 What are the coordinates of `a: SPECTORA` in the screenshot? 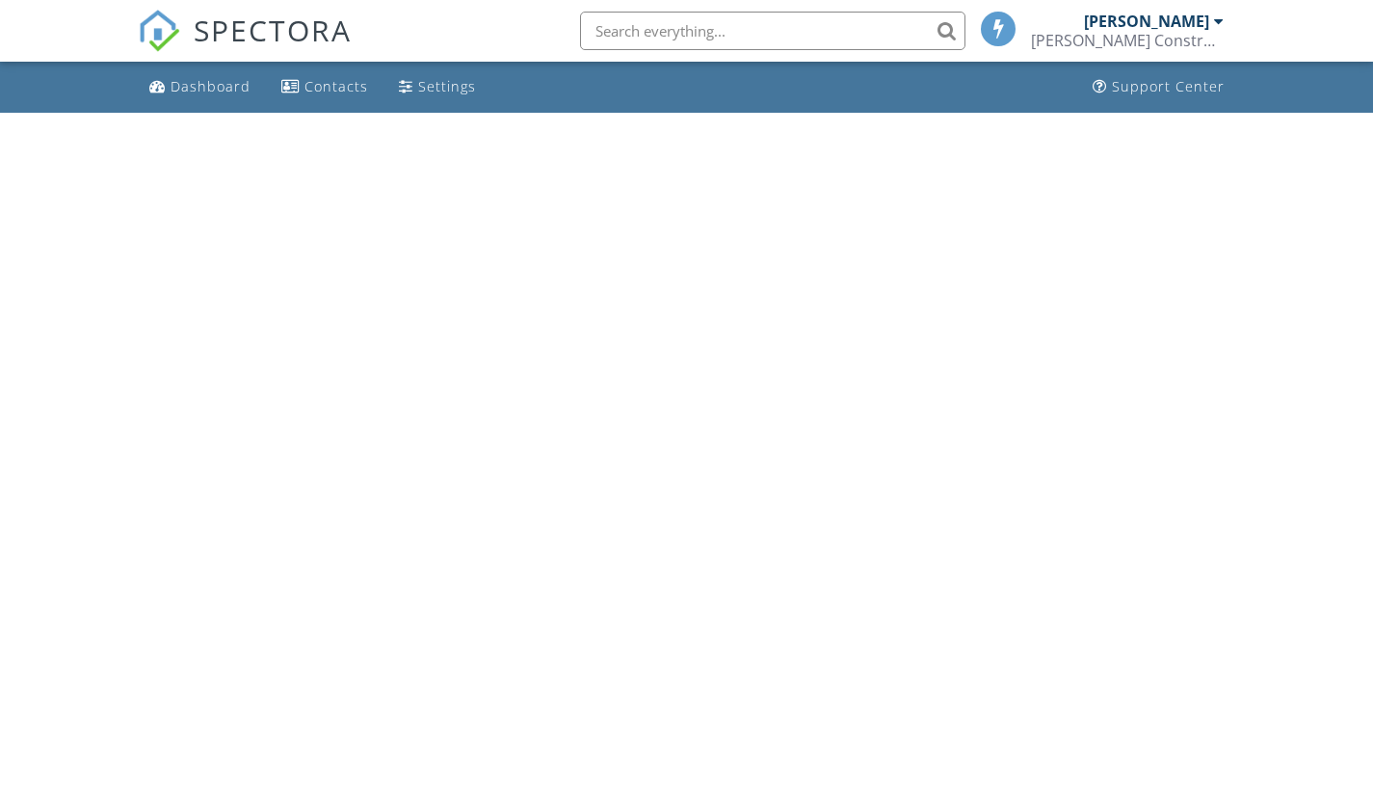 It's located at (245, 46).